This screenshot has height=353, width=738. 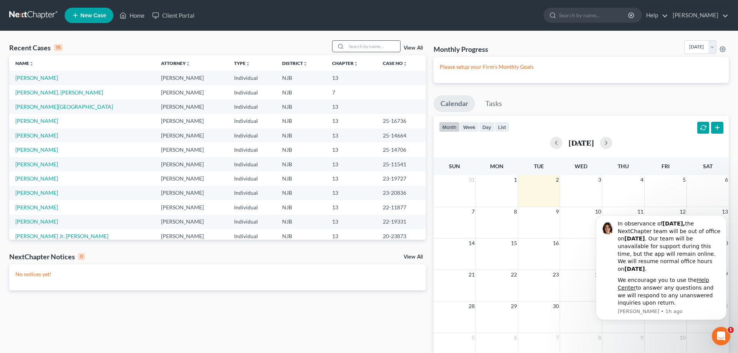 What do you see at coordinates (725, 212) in the screenshot?
I see `span: 13` at bounding box center [725, 212].